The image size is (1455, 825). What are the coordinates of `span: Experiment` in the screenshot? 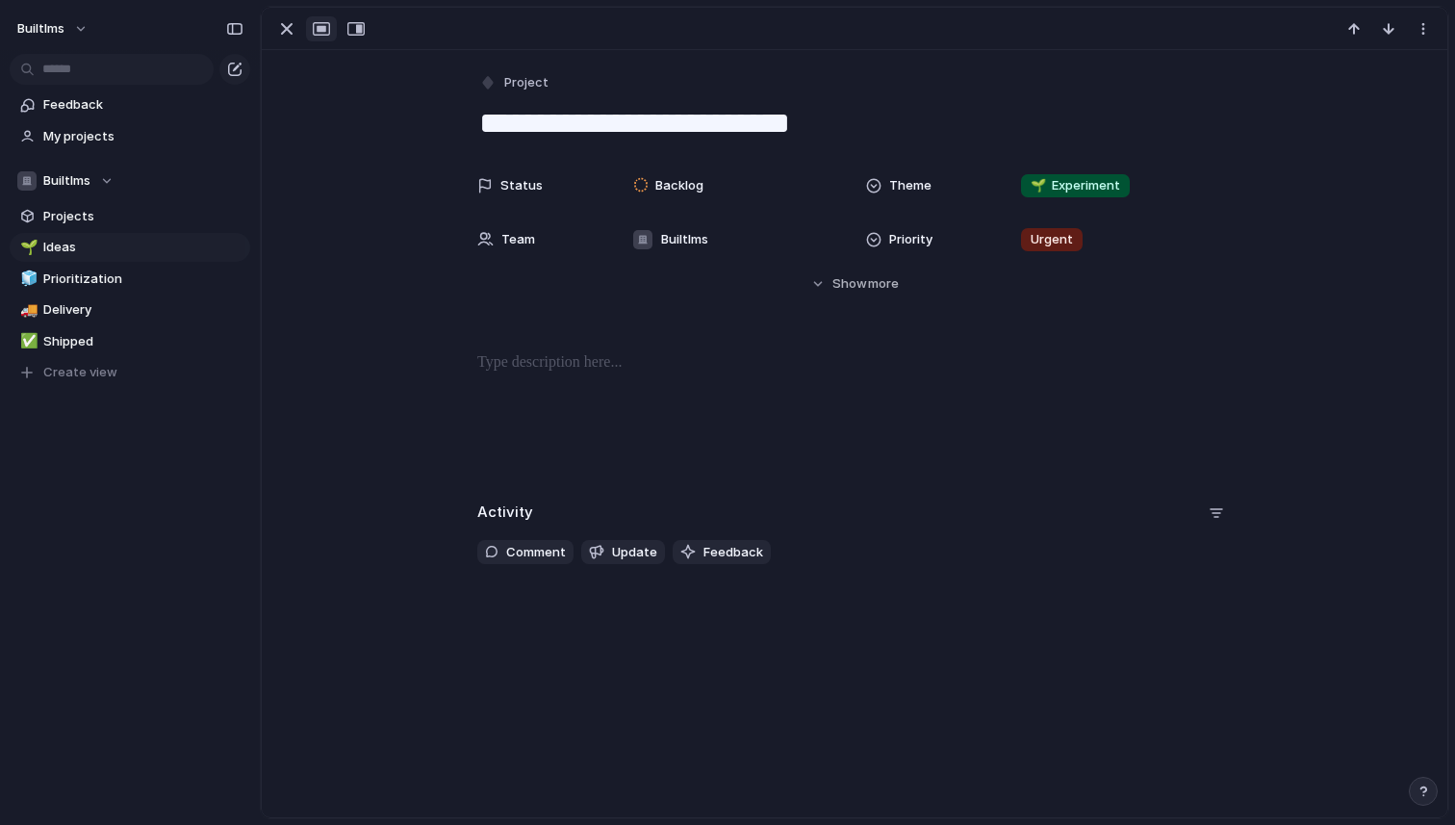 It's located at (1075, 186).